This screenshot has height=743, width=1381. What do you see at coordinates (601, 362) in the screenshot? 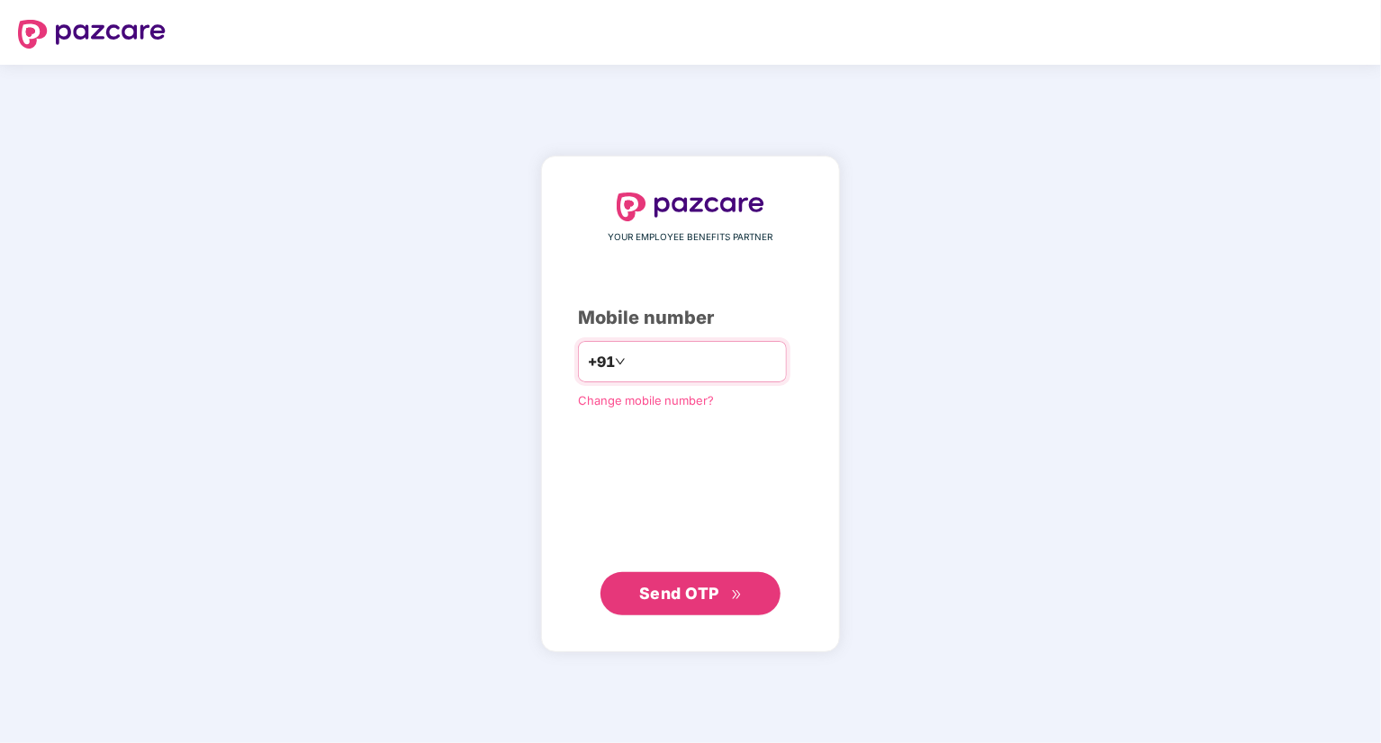
I see `span: +91` at bounding box center [601, 362].